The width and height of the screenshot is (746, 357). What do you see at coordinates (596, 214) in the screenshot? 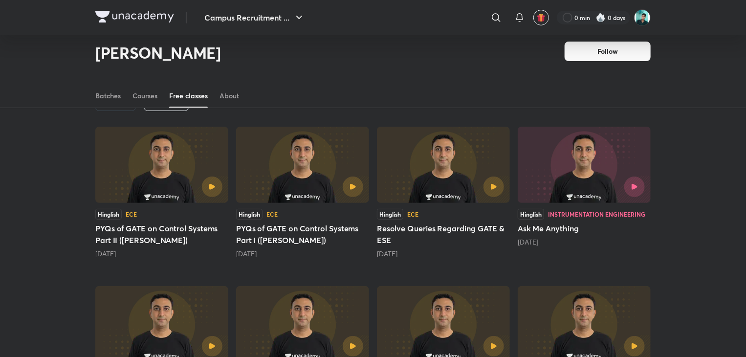
I see `div: Instrumentation Engineering` at bounding box center [596, 214].